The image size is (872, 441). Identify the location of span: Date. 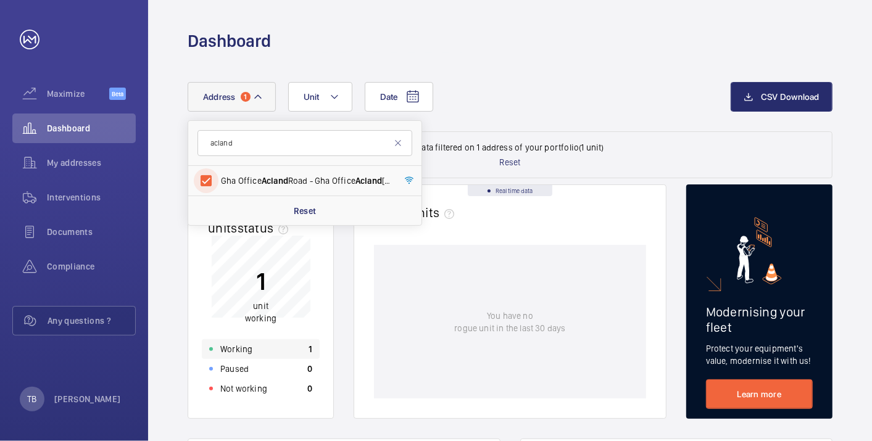
(389, 97).